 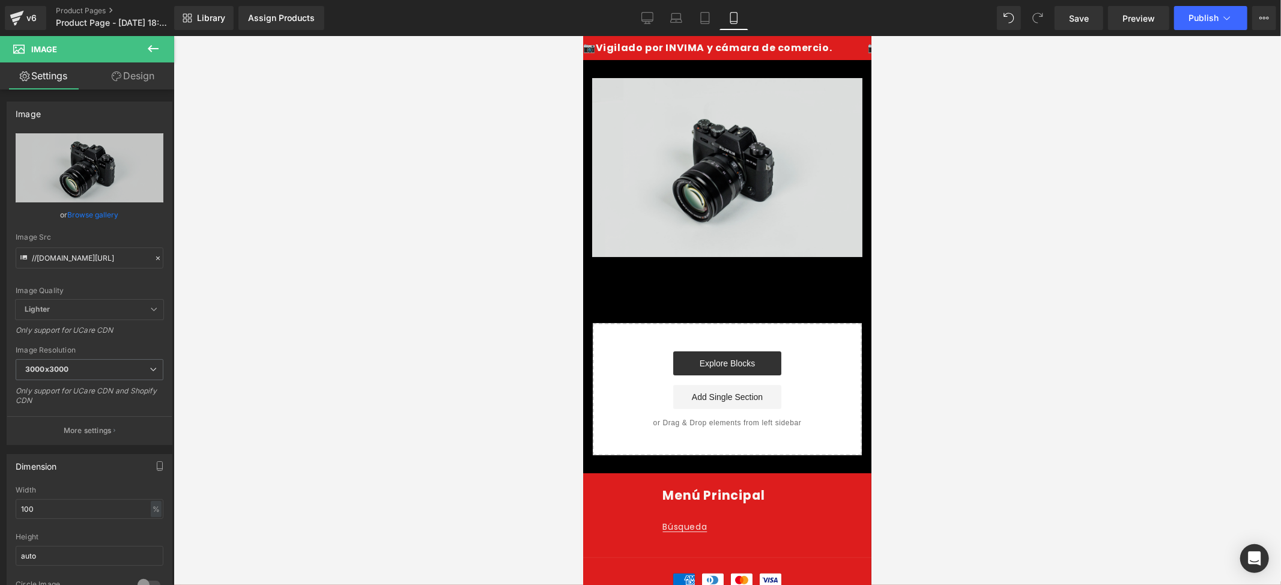 What do you see at coordinates (90, 214) in the screenshot?
I see `div: or` at bounding box center [90, 214].